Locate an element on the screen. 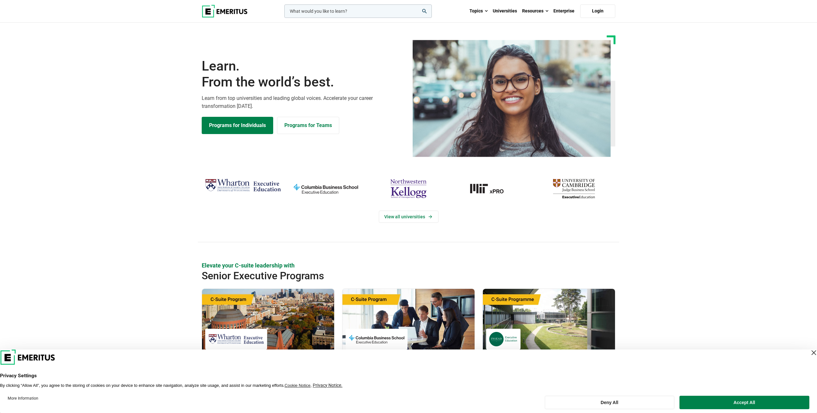 The width and height of the screenshot is (817, 413). img: Chief Strategy Officer (CSO) Programme | Online Leadership Course is located at coordinates (549, 321).